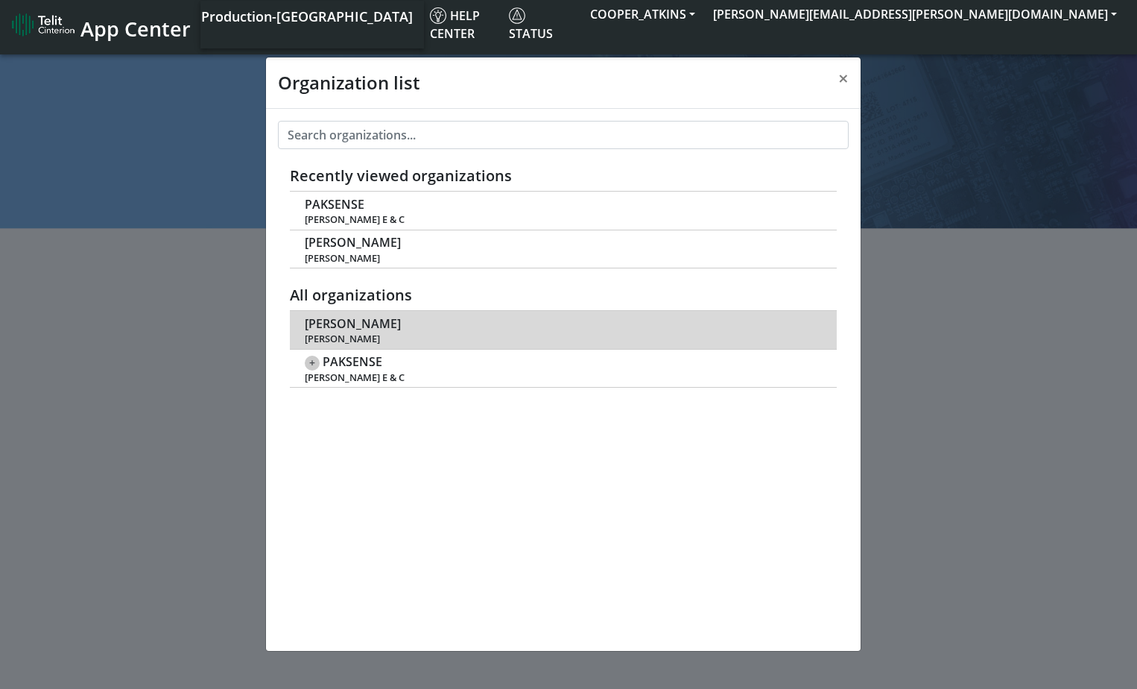 The image size is (1137, 689). What do you see at coordinates (563, 295) in the screenshot?
I see `h5: All organizations` at bounding box center [563, 295].